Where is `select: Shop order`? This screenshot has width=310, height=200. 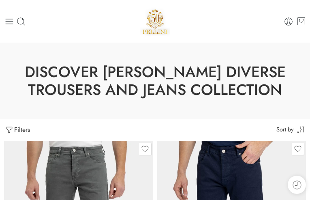 select: Shop order is located at coordinates (291, 129).